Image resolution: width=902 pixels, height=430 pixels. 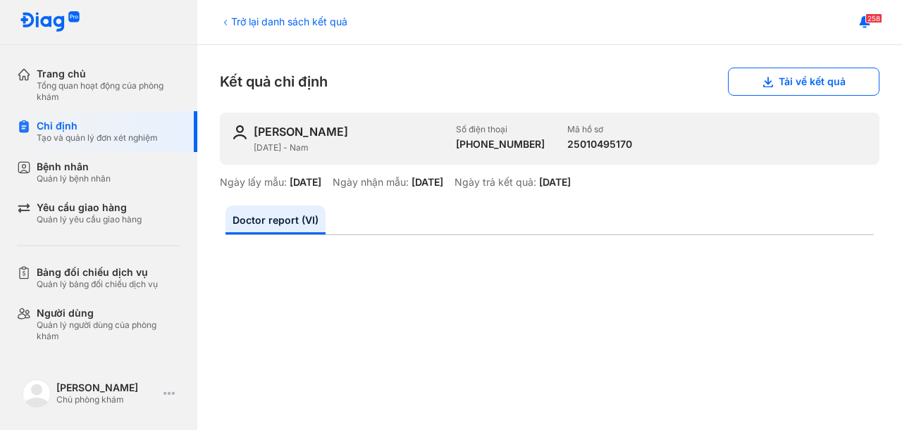 What do you see at coordinates (97, 273) in the screenshot?
I see `div: Bảng đối chiếu dịch vụ` at bounding box center [97, 273].